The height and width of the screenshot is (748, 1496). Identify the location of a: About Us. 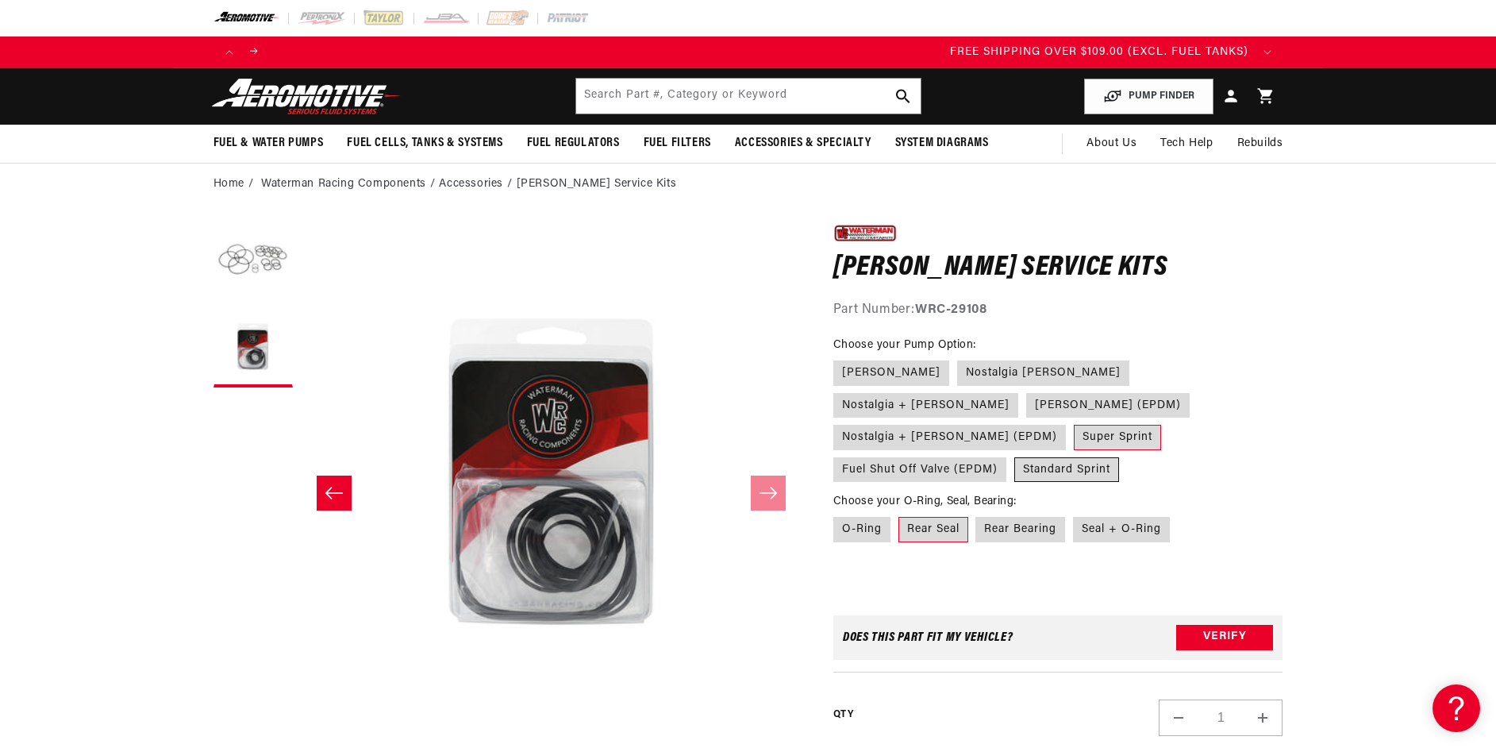
(1111, 144).